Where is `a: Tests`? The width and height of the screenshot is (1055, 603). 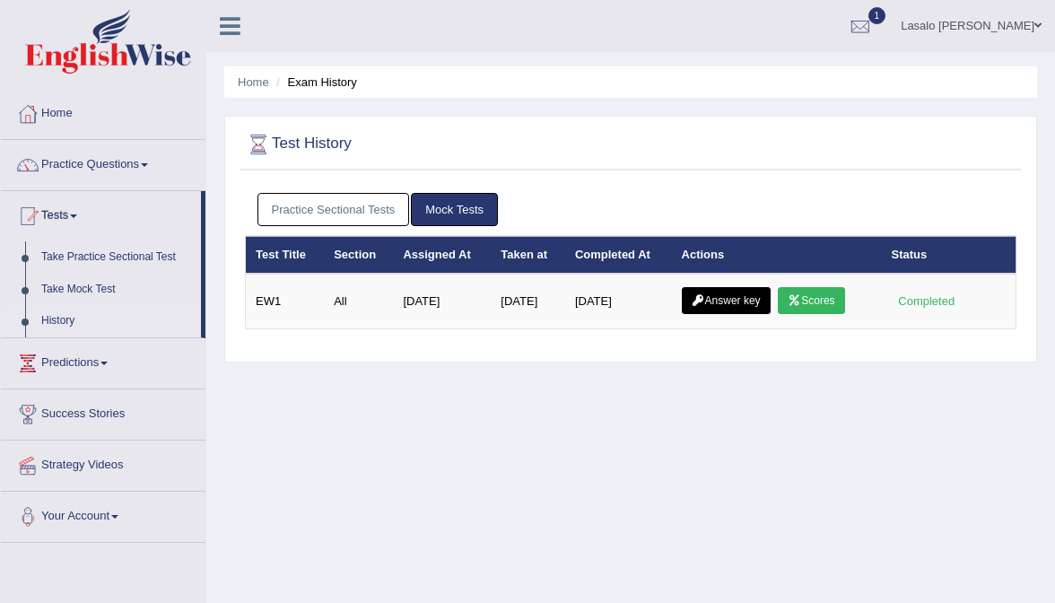 a: Tests is located at coordinates (100, 213).